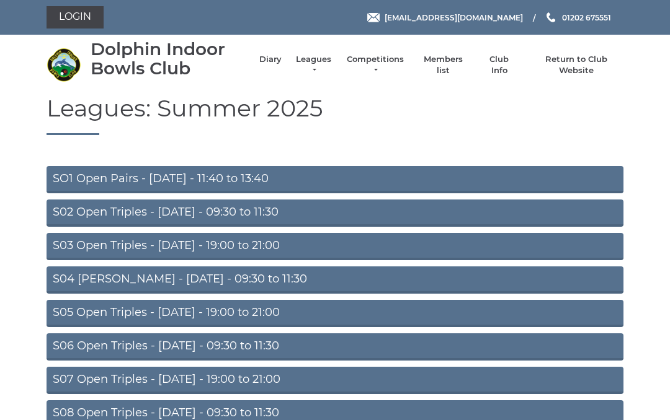 The width and height of the screenshot is (670, 420). What do you see at coordinates (63, 64) in the screenshot?
I see `img: Dolphin Indoor Bowls Club` at bounding box center [63, 64].